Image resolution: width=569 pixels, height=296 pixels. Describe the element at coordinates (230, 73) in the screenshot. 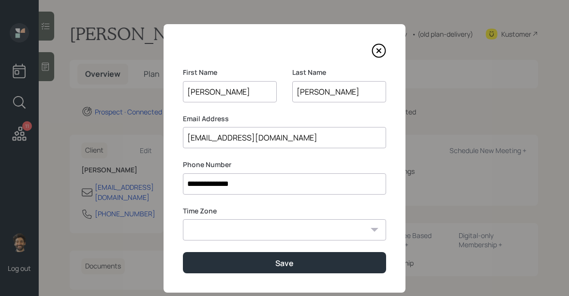

I see `label: First Name` at that location.